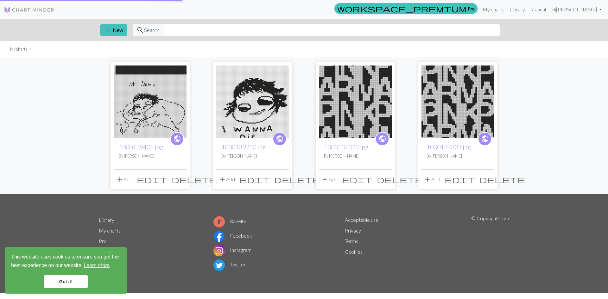 The height and width of the screenshot is (299, 608). What do you see at coordinates (353, 231) in the screenshot?
I see `a: Privacy` at bounding box center [353, 231].